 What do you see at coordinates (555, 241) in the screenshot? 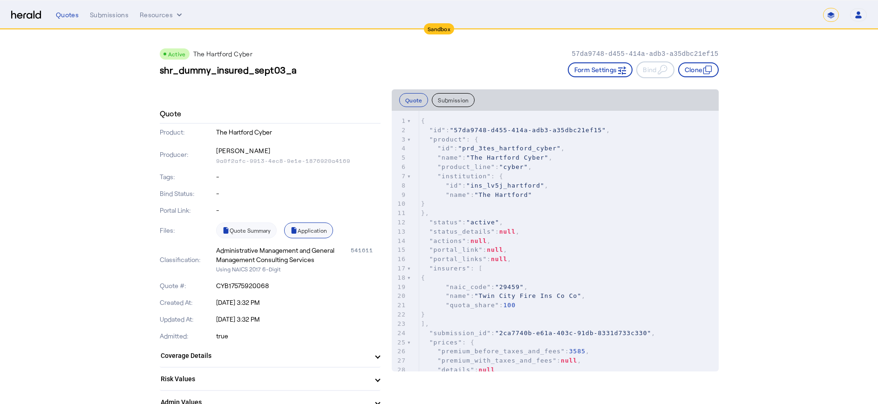
I see `herald-code-block: quote` at bounding box center [555, 241].